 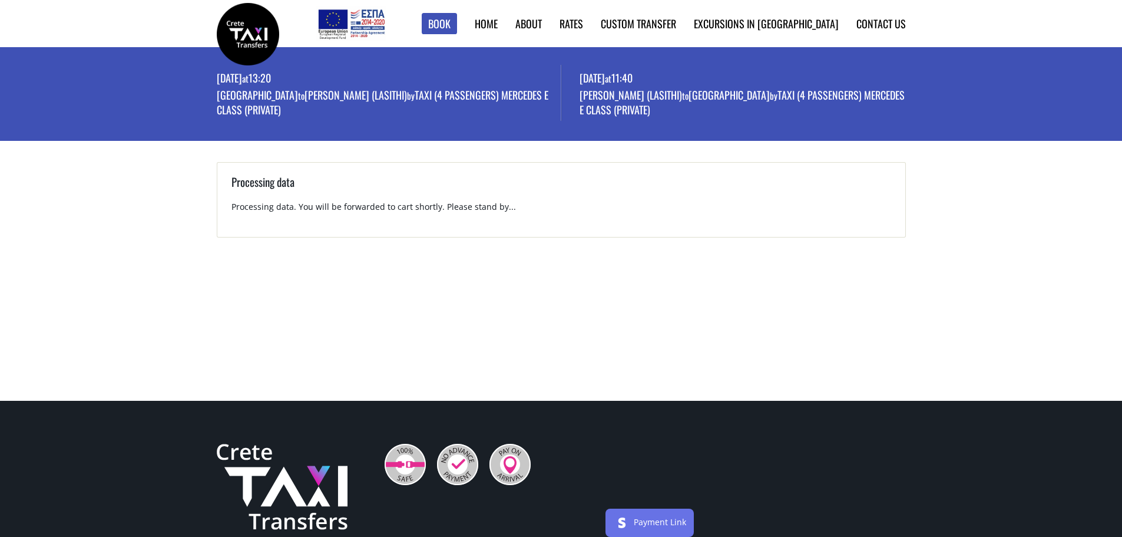 I want to click on a: About, so click(x=528, y=24).